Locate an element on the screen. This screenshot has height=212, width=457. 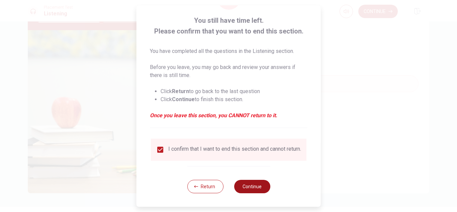
em: Once you leave this section, you CANNOT return to it. is located at coordinates (229, 116).